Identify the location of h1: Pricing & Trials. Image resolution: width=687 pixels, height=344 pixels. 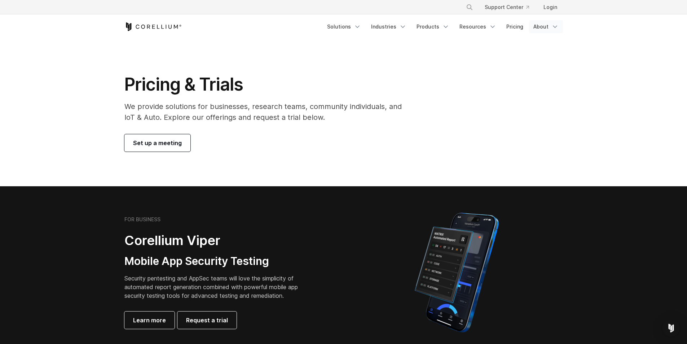
(268, 84).